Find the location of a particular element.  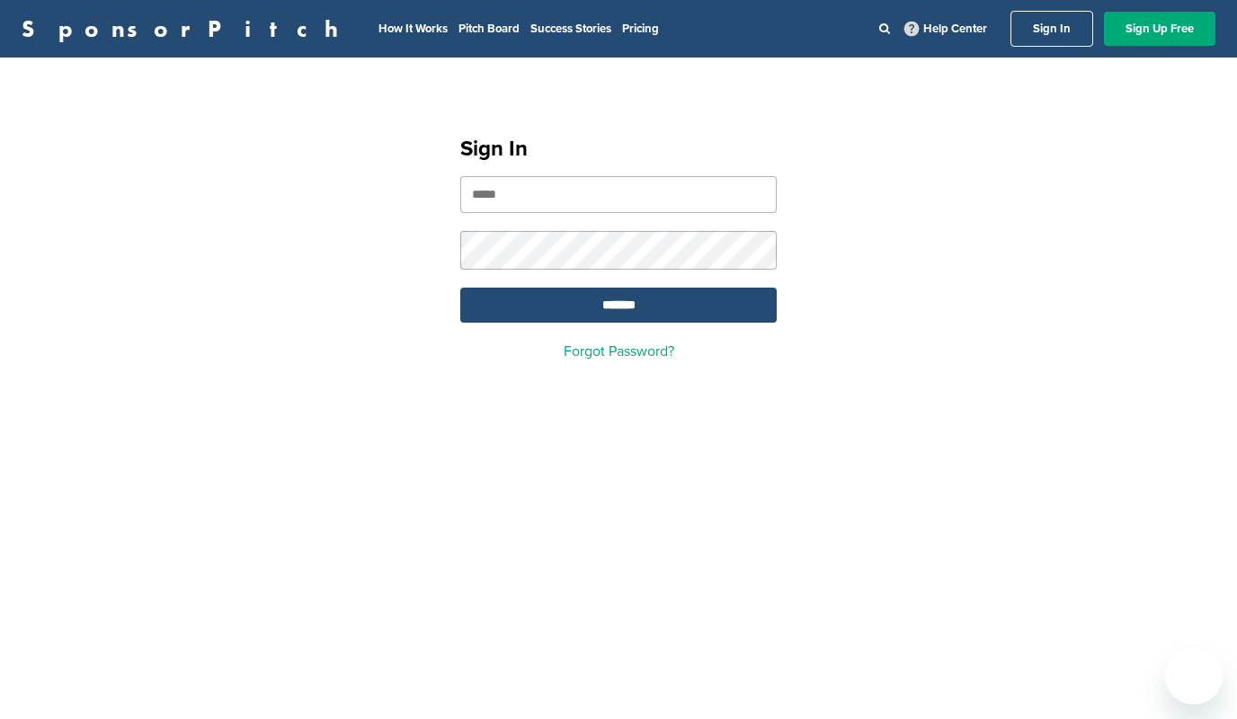

a: SponsorPitch is located at coordinates (185, 29).